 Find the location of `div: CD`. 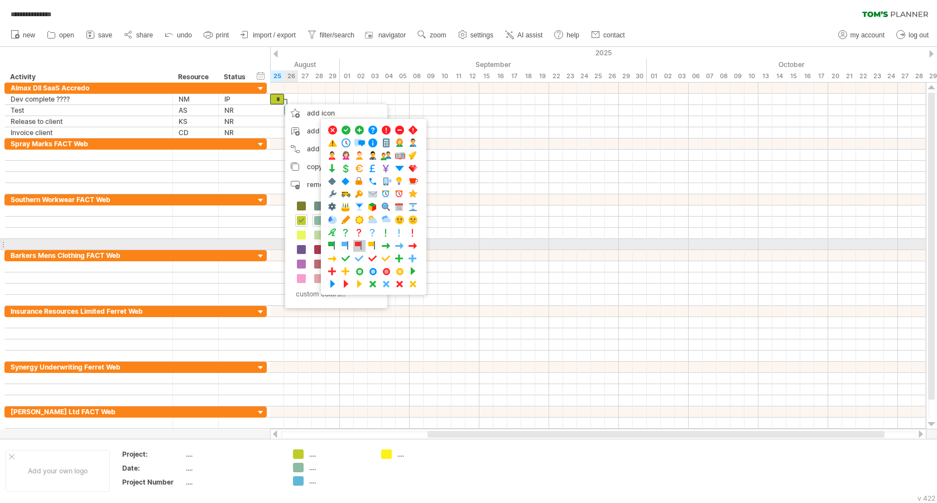

div: CD is located at coordinates (195, 132).